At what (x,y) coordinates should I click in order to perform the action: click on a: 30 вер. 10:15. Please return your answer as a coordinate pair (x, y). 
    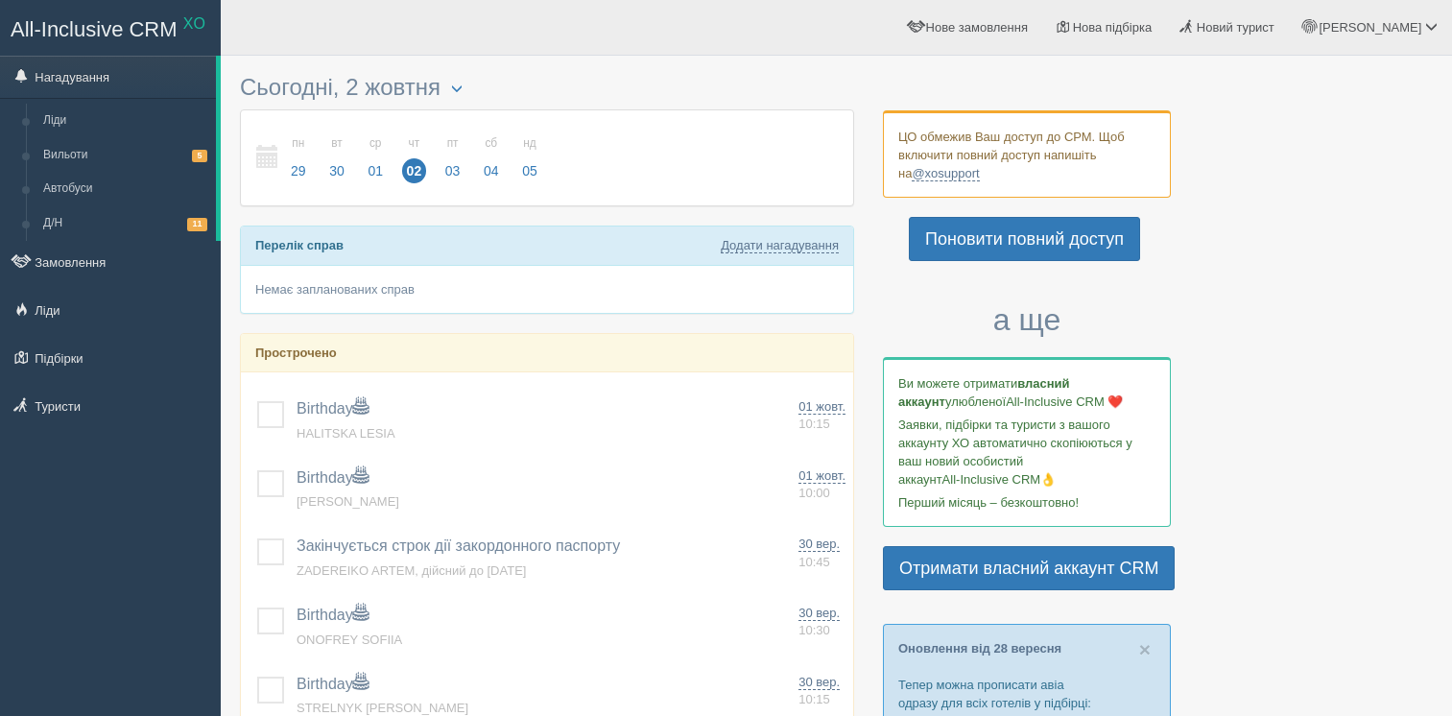
    Looking at the image, I should click on (821, 691).